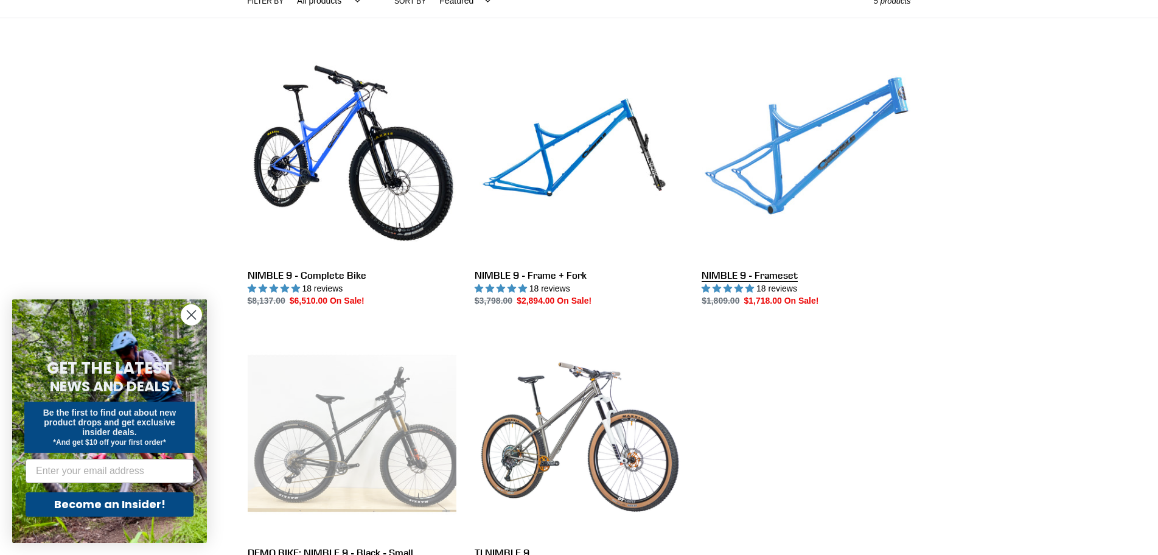 This screenshot has height=555, width=1158. I want to click on span: *And get $10 off your first order*, so click(109, 442).